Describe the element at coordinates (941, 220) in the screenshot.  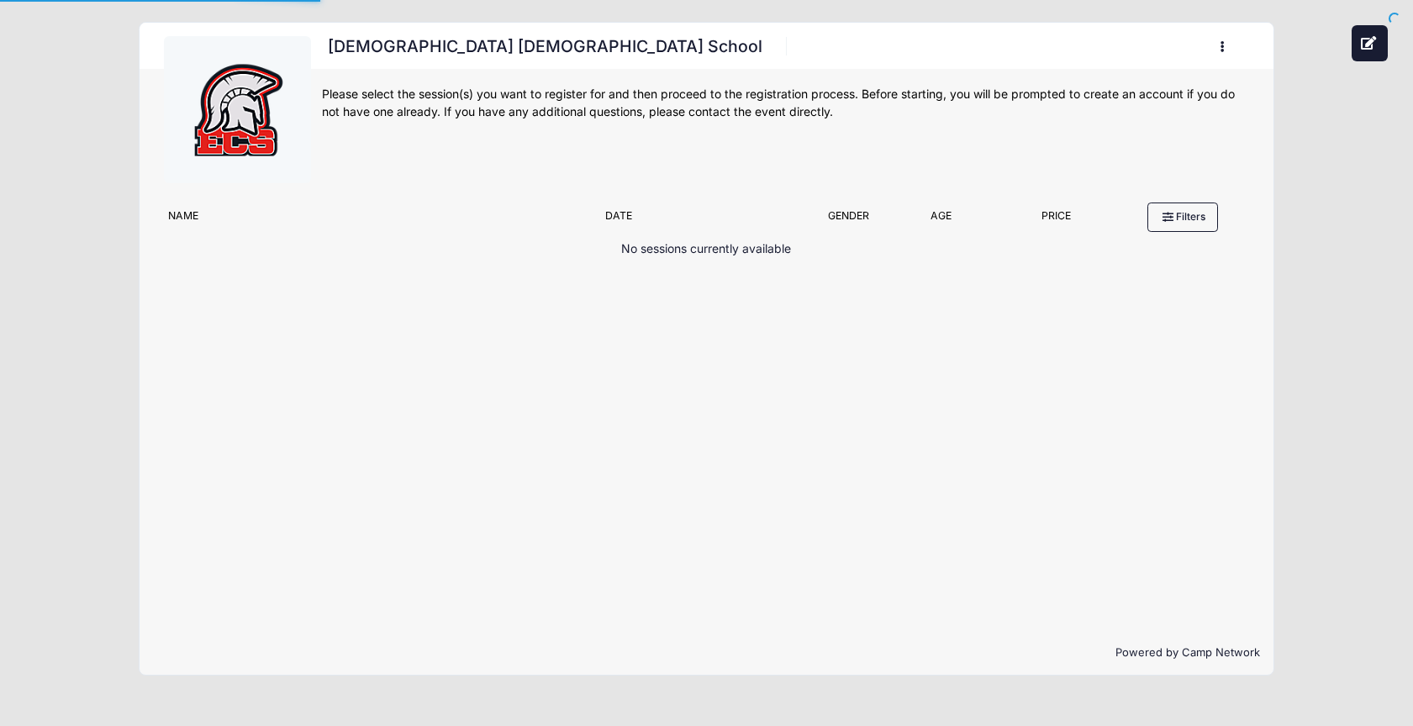
I see `div: Age` at that location.